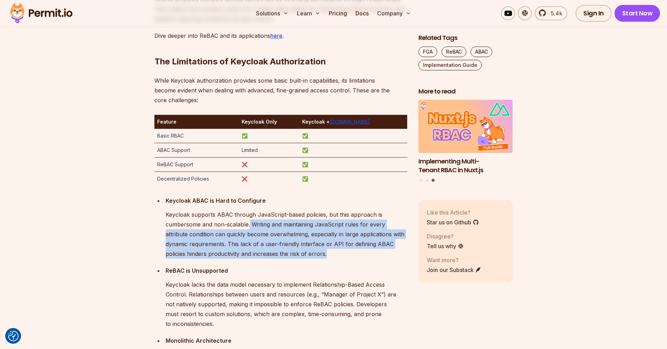  Describe the element at coordinates (269, 122) in the screenshot. I see `th: Keycloak Only` at that location.